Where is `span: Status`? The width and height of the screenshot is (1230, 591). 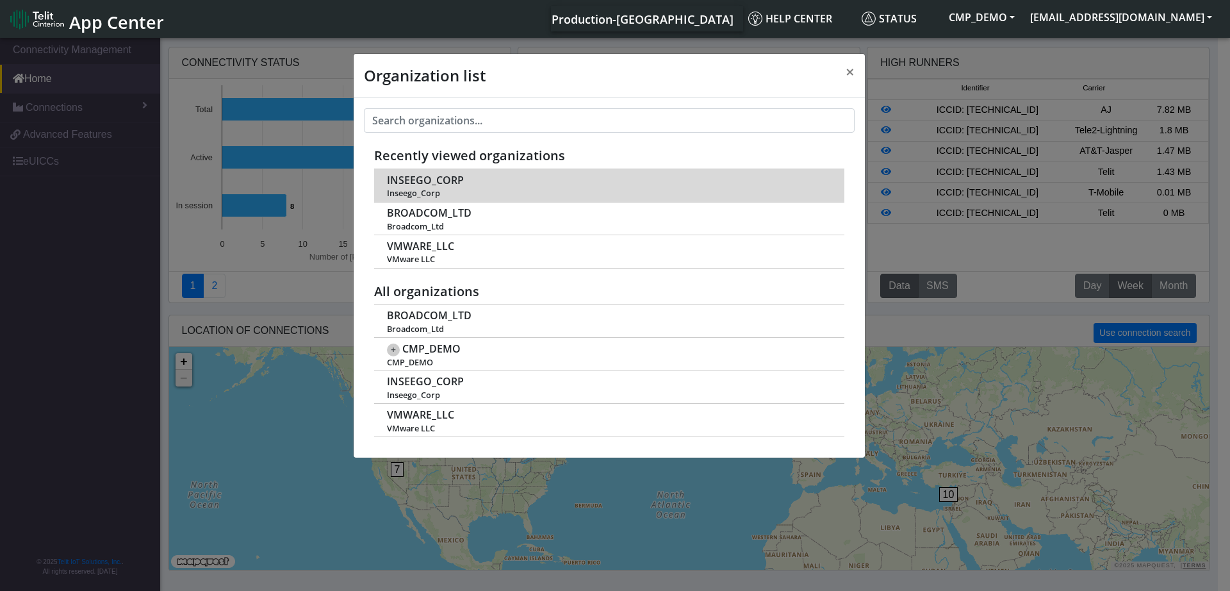 span: Status is located at coordinates (889, 19).